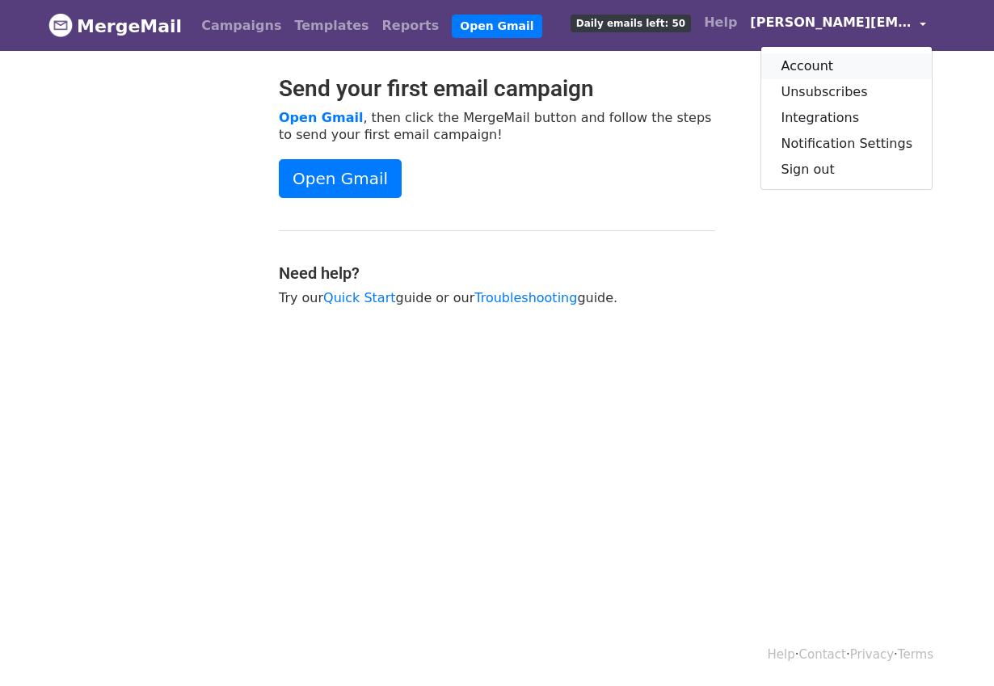 Image resolution: width=994 pixels, height=686 pixels. What do you see at coordinates (823, 655) in the screenshot?
I see `a: Contact` at bounding box center [823, 655].